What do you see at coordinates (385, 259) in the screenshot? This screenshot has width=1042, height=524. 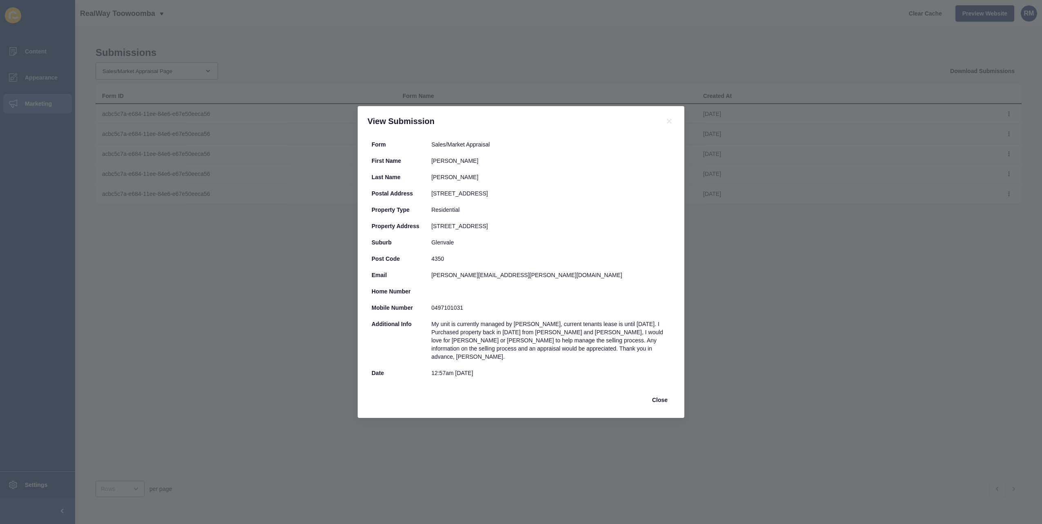 I see `b: Post code` at bounding box center [385, 259].